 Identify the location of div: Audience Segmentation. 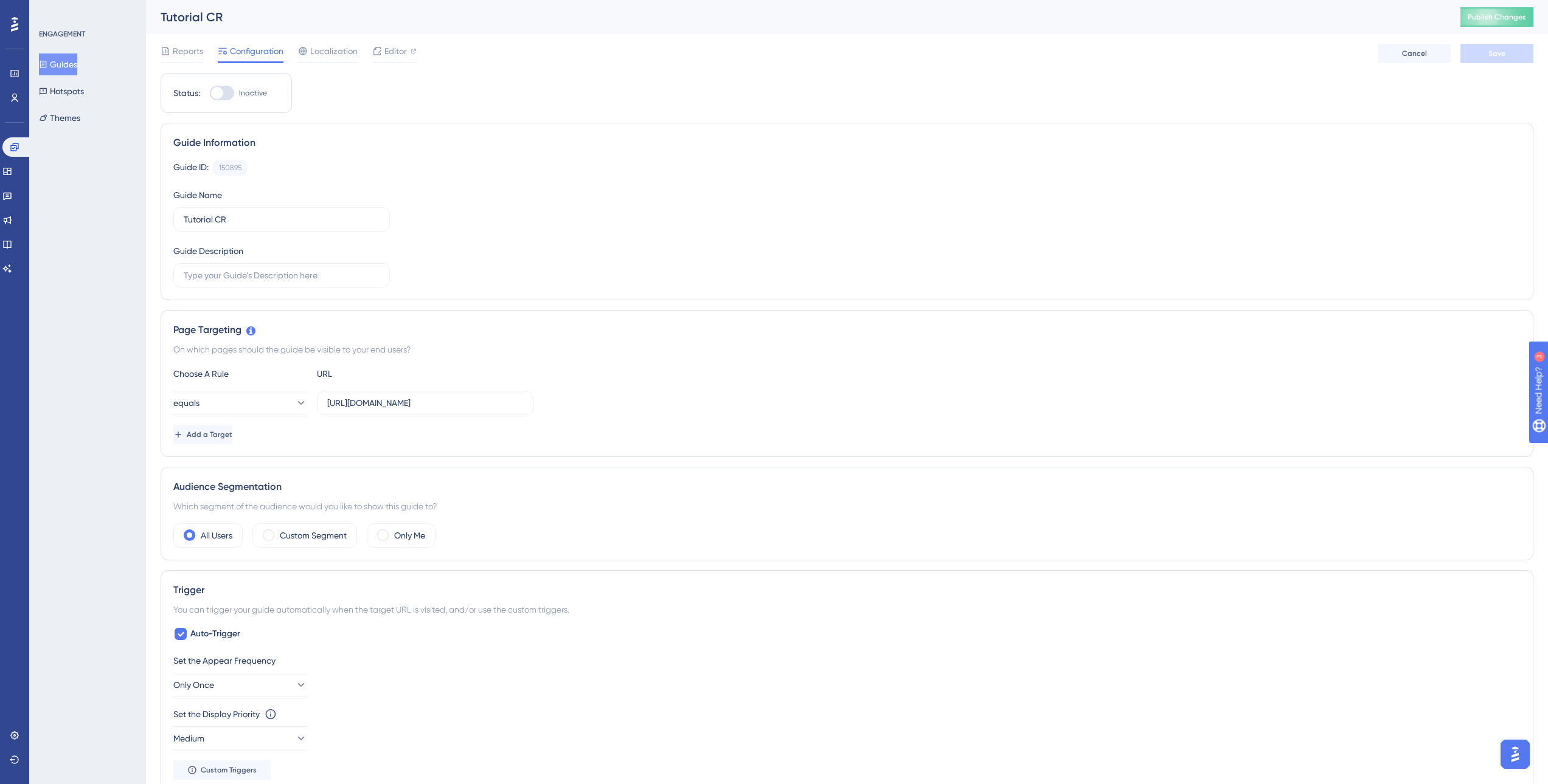
(847, 487).